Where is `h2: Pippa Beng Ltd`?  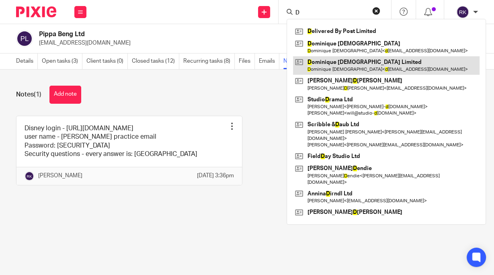 h2: Pippa Beng Ltd is located at coordinates (171, 34).